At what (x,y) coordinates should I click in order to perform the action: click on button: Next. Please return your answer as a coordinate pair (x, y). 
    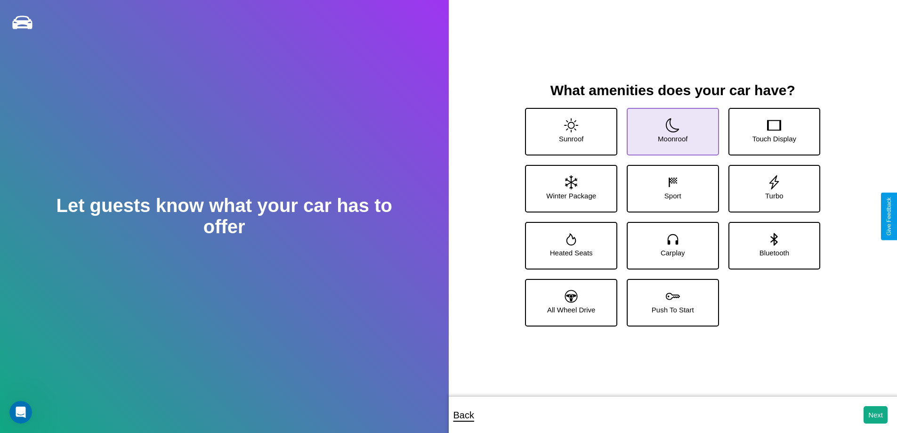
    Looking at the image, I should click on (875, 414).